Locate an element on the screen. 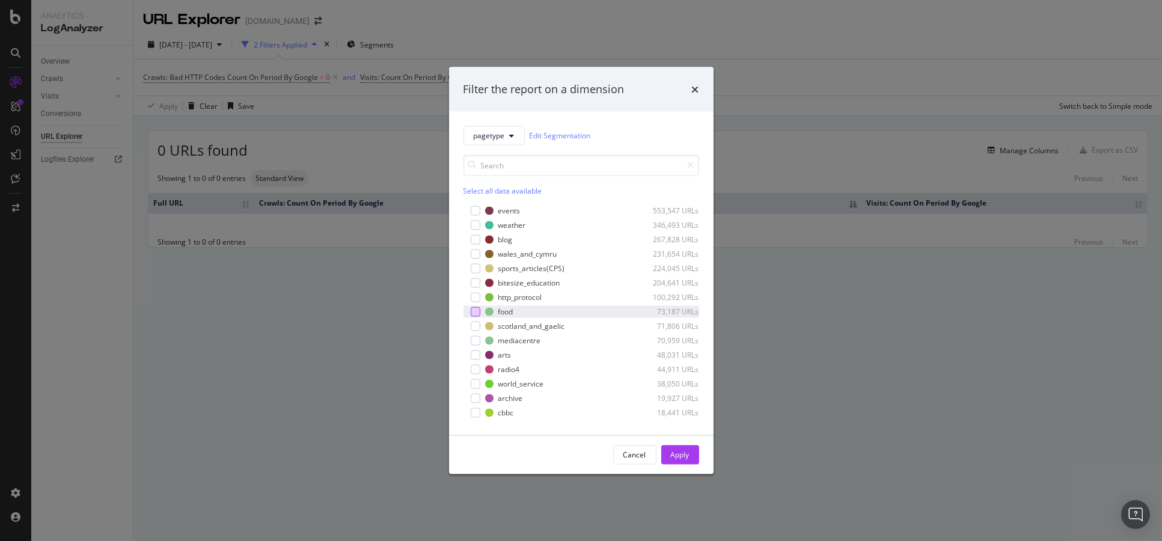 The height and width of the screenshot is (541, 1162). div: wales_and_cymru is located at coordinates (528, 254).